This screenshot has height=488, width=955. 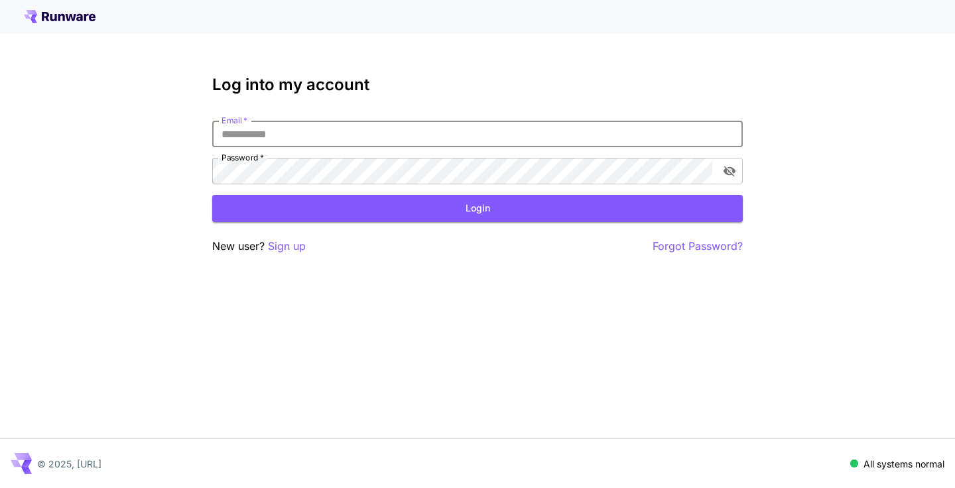 What do you see at coordinates (698, 246) in the screenshot?
I see `button: Forgot Password?` at bounding box center [698, 246].